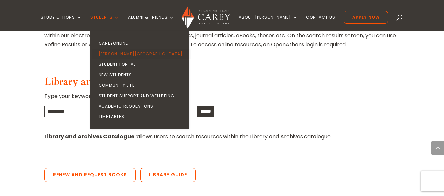 Image resolution: width=444 pixels, height=196 pixels. I want to click on a: Alumni & Friends, so click(151, 22).